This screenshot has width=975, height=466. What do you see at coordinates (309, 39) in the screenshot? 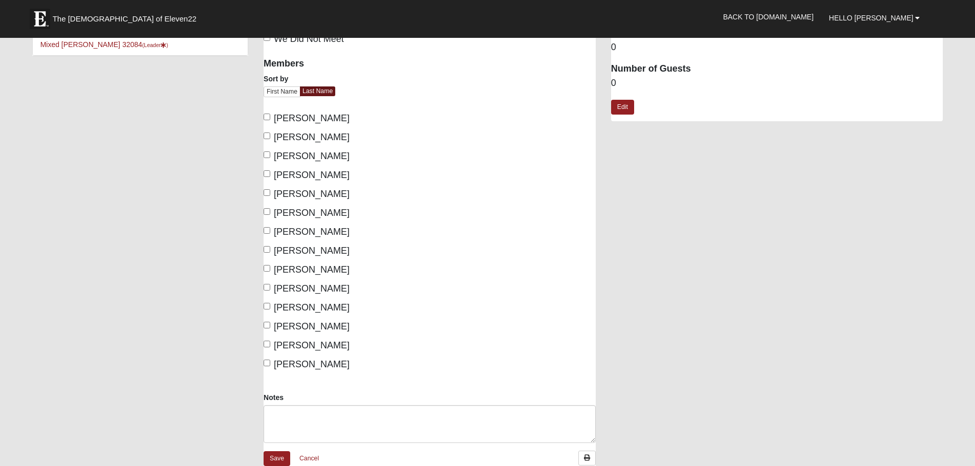
I see `span: We Did Not Meet` at bounding box center [309, 39].